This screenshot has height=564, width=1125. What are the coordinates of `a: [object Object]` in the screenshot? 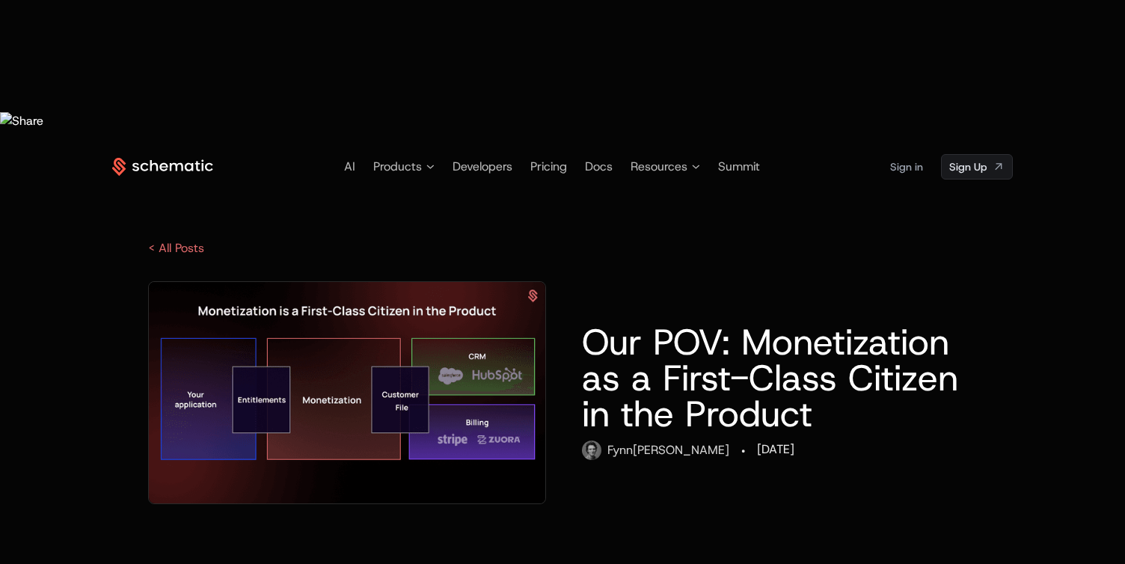 It's located at (977, 167).